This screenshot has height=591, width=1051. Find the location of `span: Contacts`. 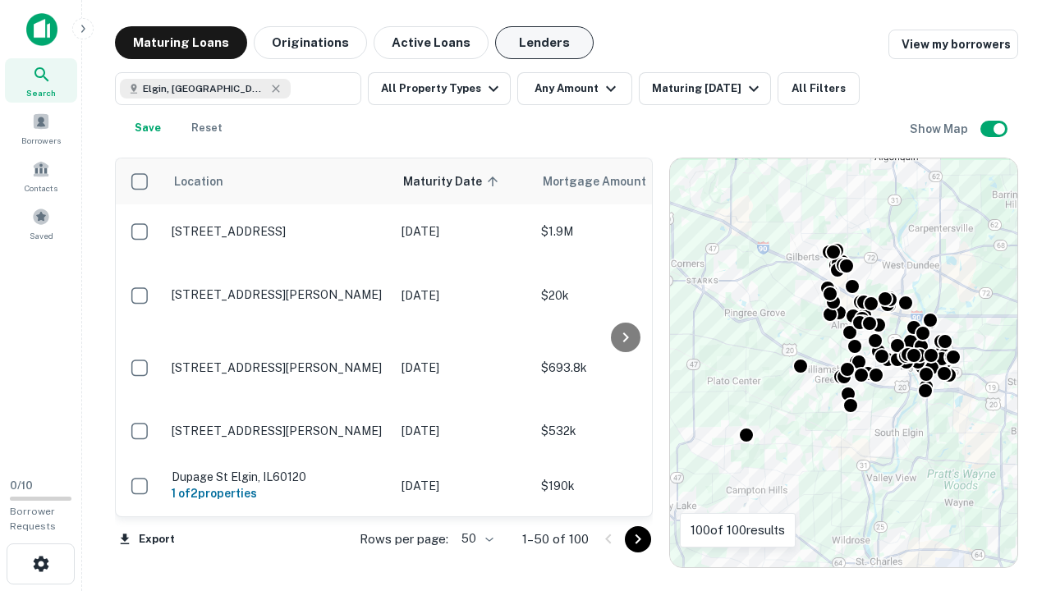

span: Contacts is located at coordinates (41, 188).